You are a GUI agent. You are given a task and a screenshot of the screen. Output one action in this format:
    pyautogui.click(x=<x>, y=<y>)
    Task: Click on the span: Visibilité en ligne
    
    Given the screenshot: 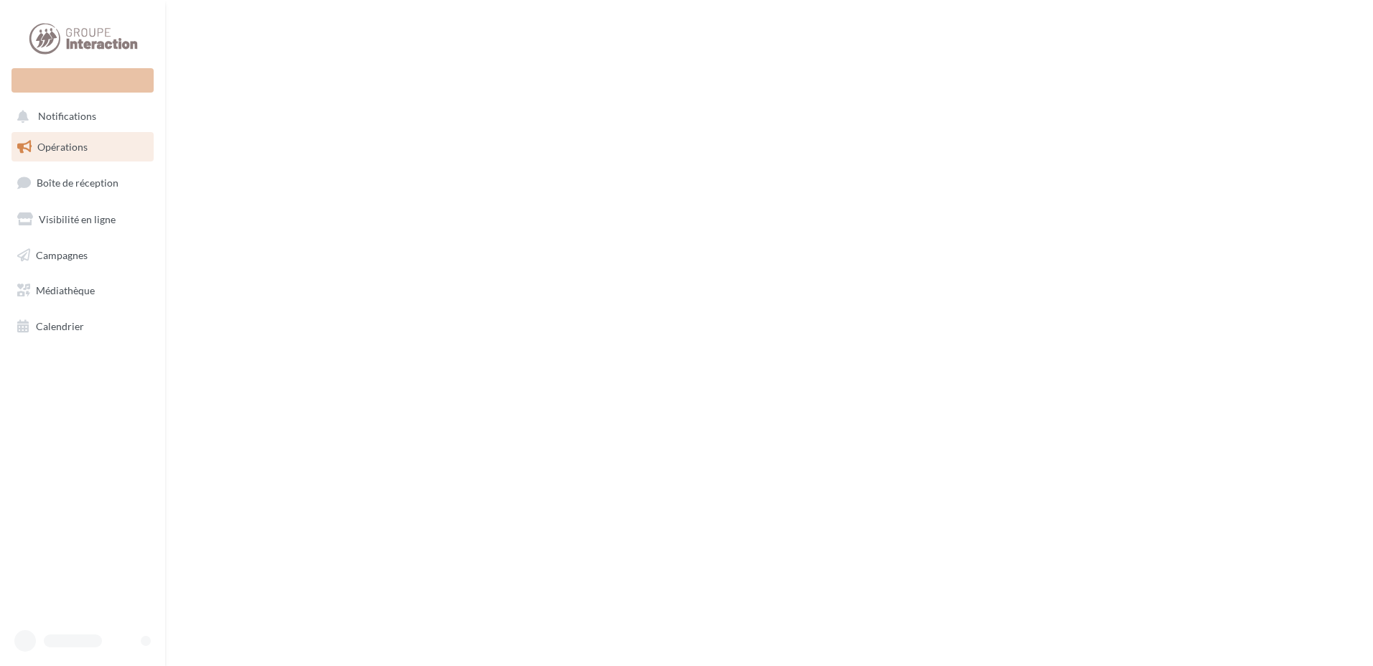 What is the action you would take?
    pyautogui.click(x=77, y=219)
    